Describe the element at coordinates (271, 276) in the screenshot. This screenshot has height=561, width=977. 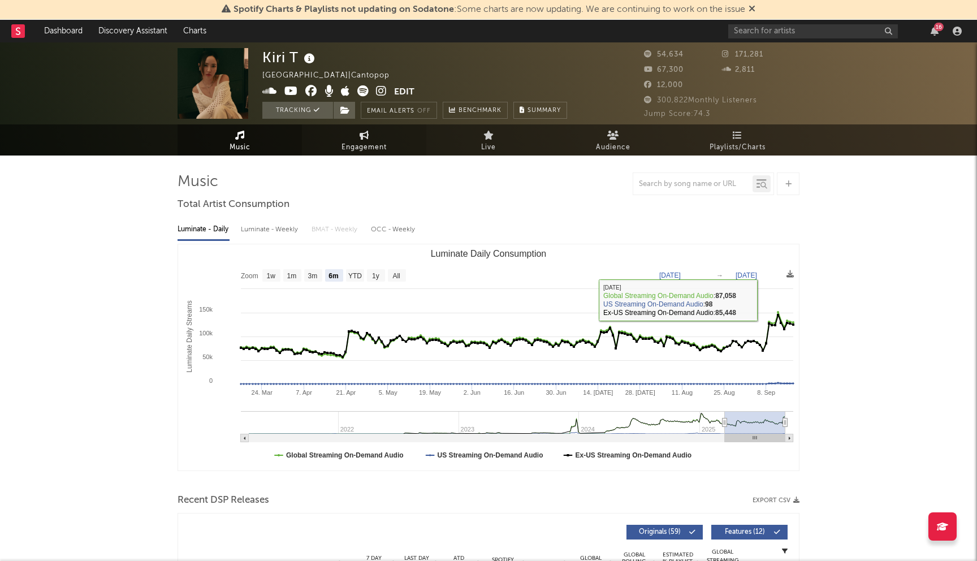
I see `text: 1w` at that location.